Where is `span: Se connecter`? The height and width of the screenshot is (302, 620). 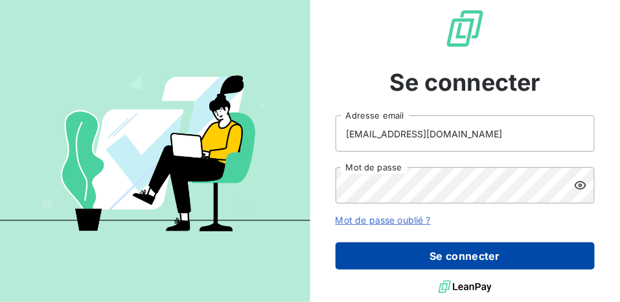
span: Se connecter is located at coordinates (465, 82).